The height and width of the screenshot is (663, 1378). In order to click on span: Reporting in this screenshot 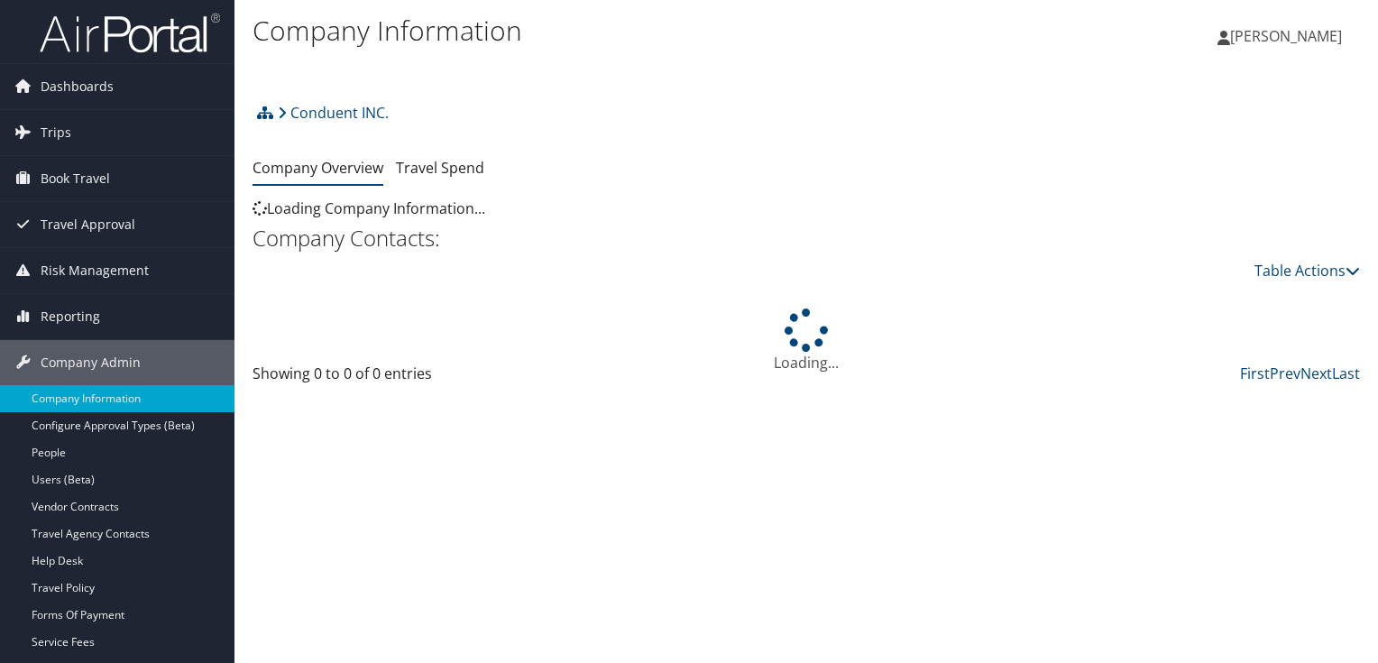, I will do `click(70, 317)`.